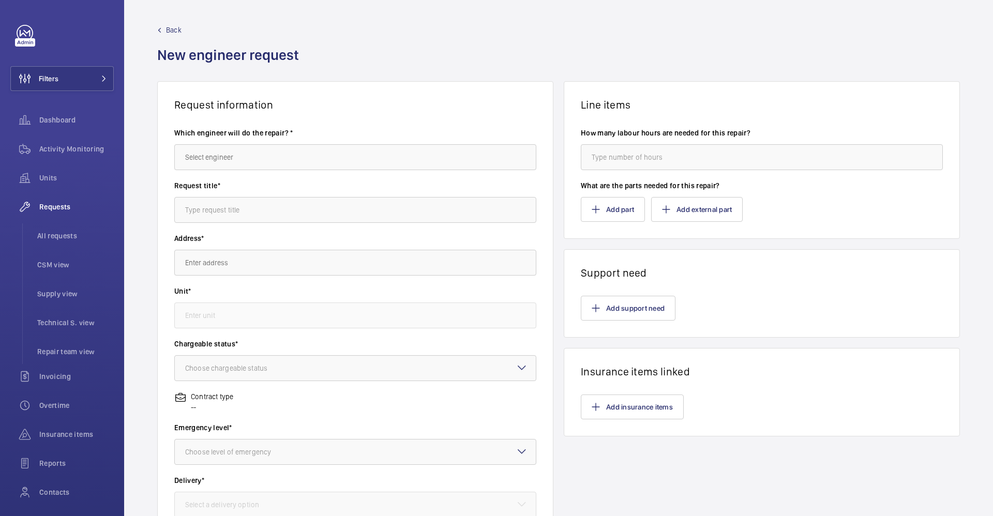  Describe the element at coordinates (77, 434) in the screenshot. I see `span: Insurance items` at that location.